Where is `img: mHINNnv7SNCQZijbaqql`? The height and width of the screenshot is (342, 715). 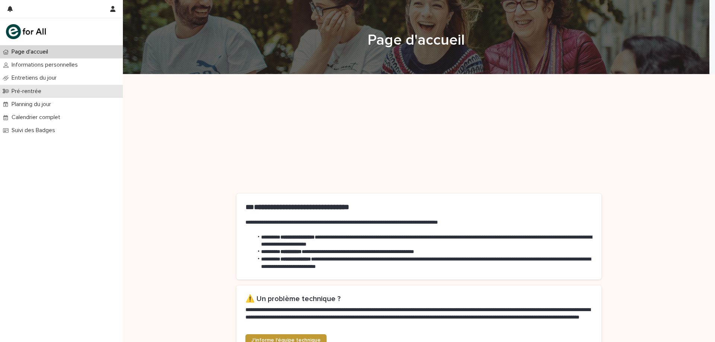
img: mHINNnv7SNCQZijbaqql is located at coordinates (26, 32).